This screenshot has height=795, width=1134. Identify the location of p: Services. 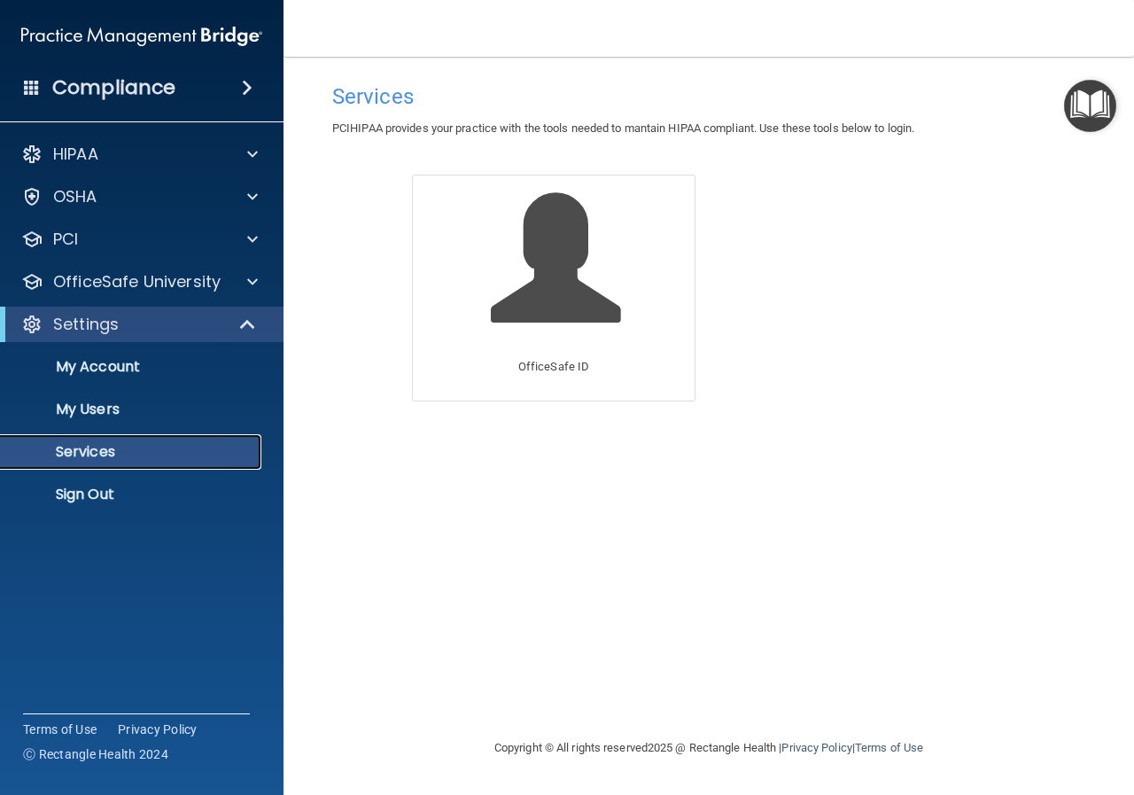
(132, 452).